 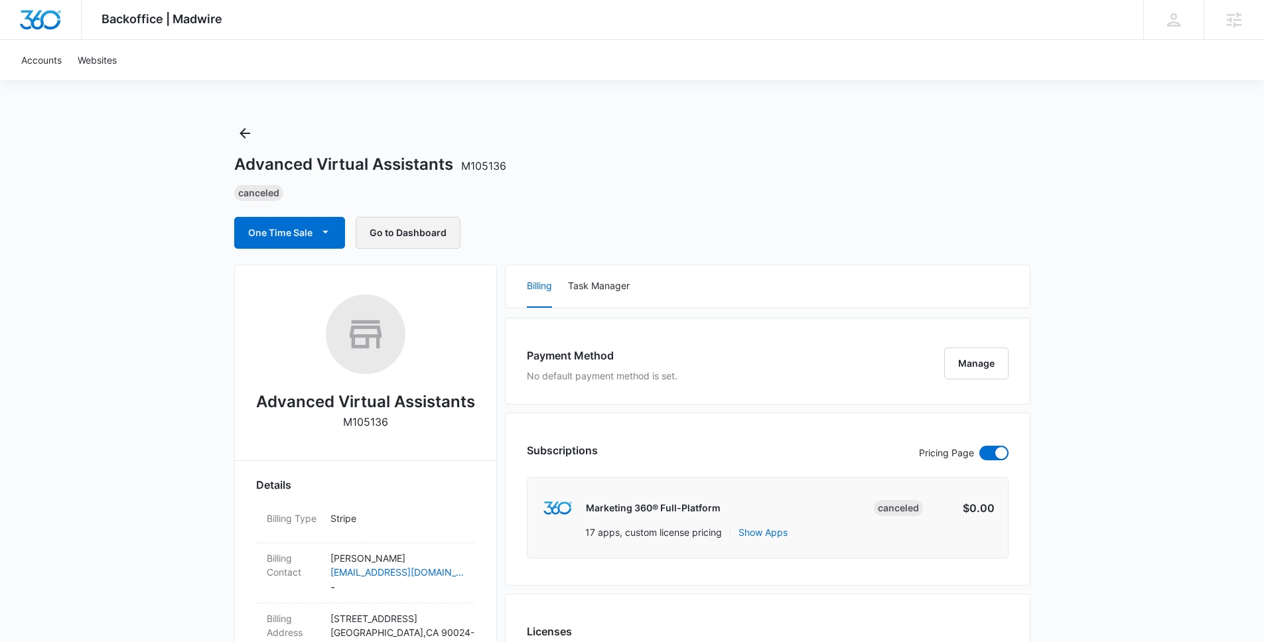 What do you see at coordinates (366, 523) in the screenshot?
I see `div: Billing TypeStripe` at bounding box center [366, 523].